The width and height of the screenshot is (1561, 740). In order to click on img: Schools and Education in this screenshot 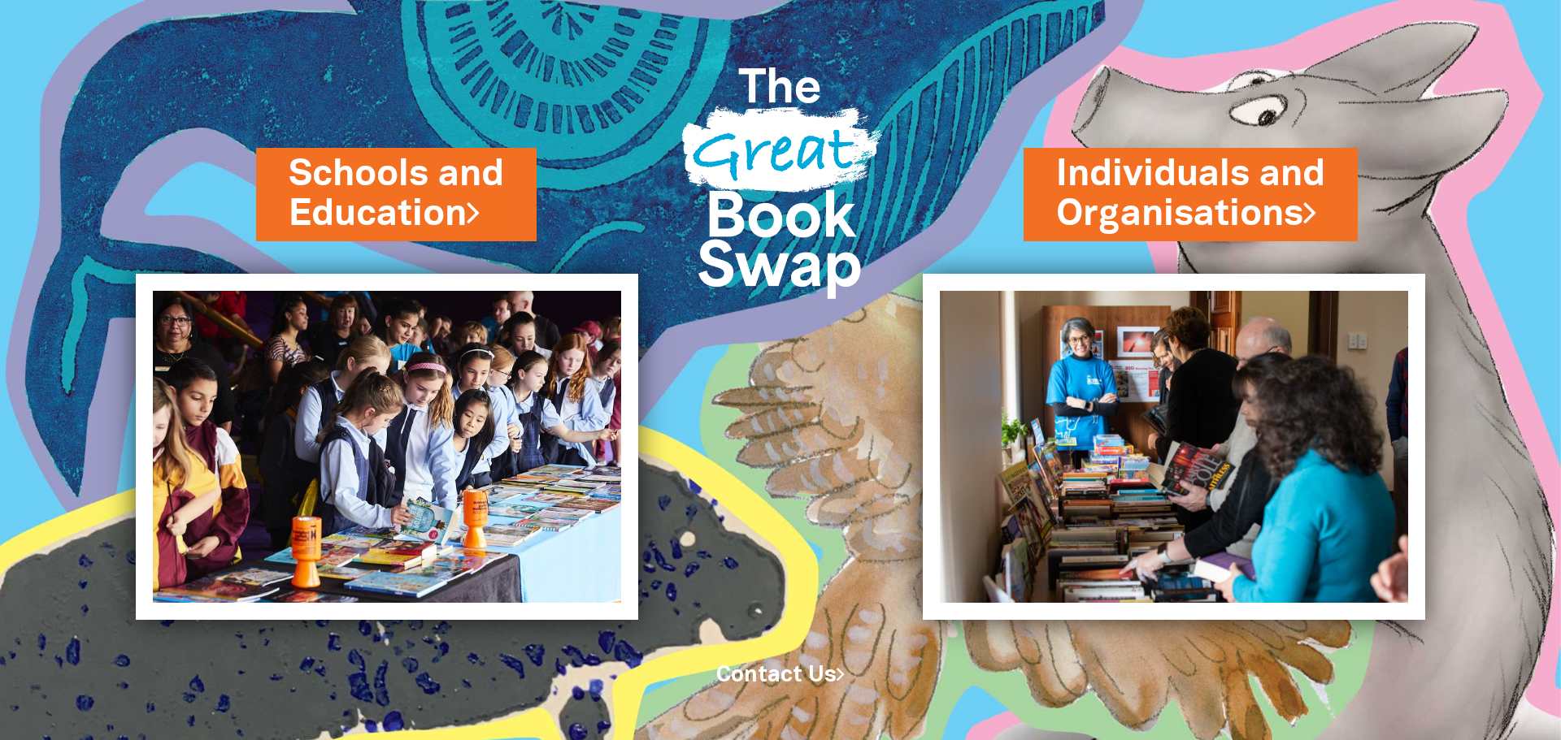, I will do `click(387, 447)`.